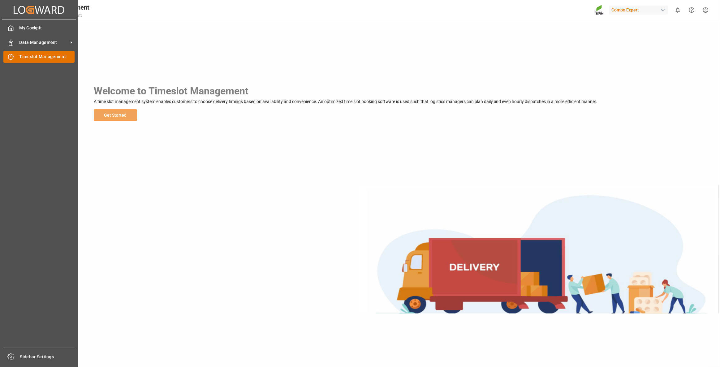 The width and height of the screenshot is (720, 367). What do you see at coordinates (39, 57) in the screenshot?
I see `a: Timeslot Management` at bounding box center [39, 57].